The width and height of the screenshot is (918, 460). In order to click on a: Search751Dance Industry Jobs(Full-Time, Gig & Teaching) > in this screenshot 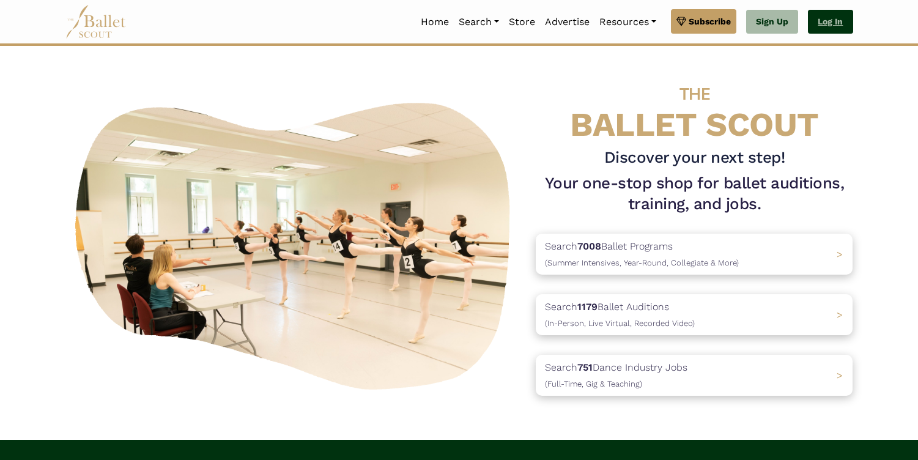, I will do `click(694, 375)`.